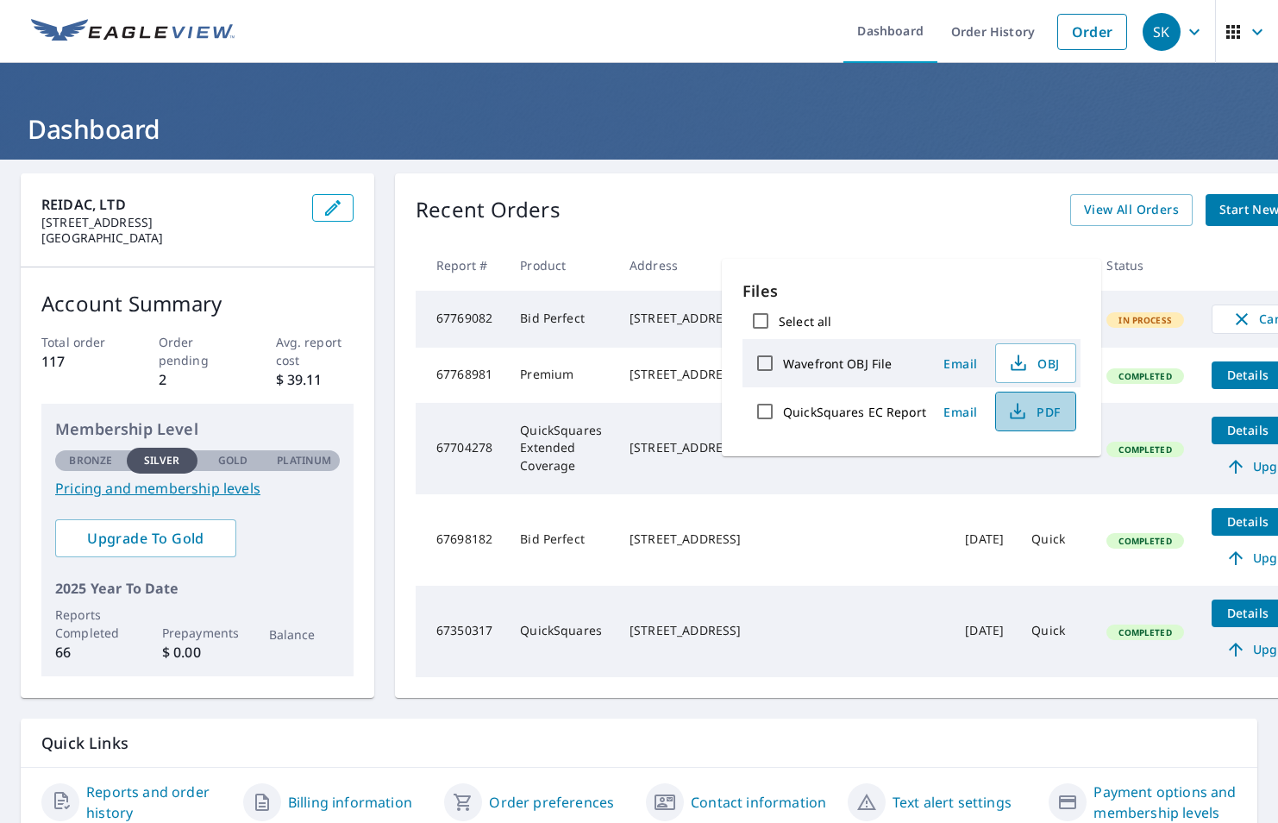 Image resolution: width=1278 pixels, height=823 pixels. What do you see at coordinates (91, 461) in the screenshot?
I see `p: Bronze` at bounding box center [91, 461].